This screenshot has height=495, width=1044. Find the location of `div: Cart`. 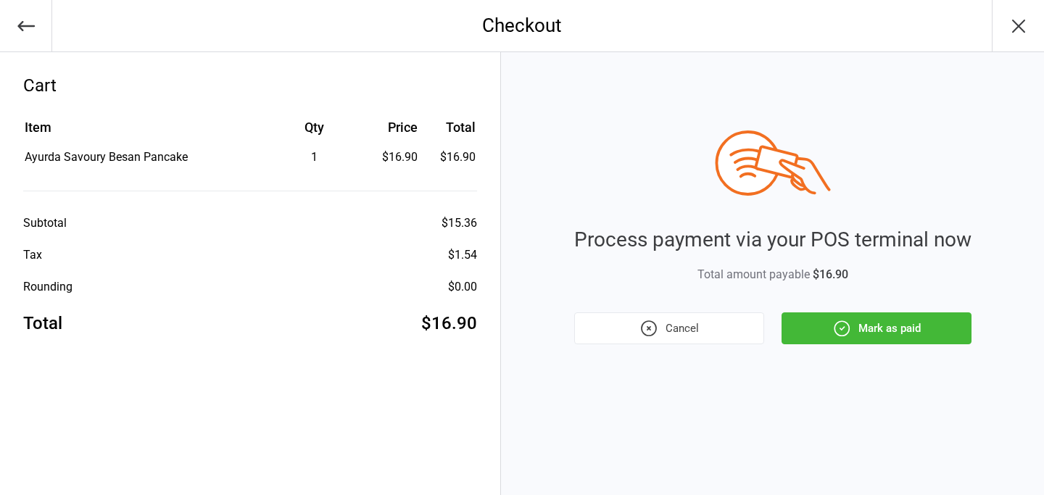

div: Cart is located at coordinates (250, 86).